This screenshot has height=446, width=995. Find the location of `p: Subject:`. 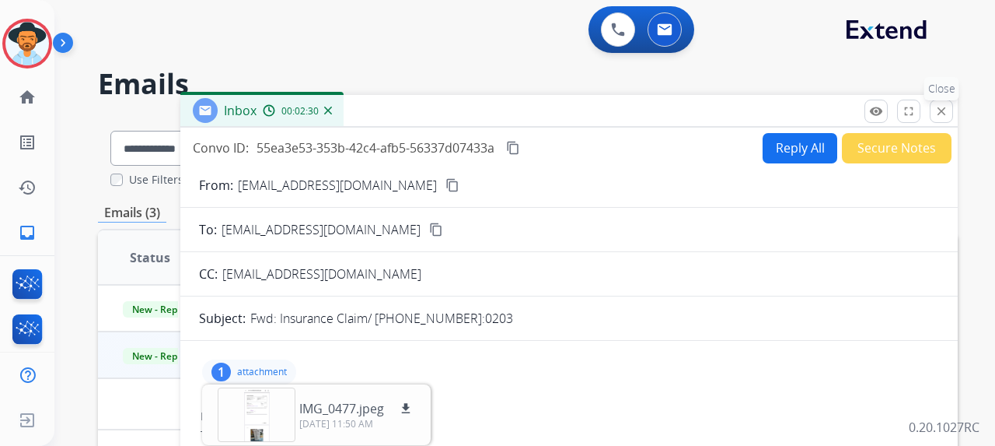

p: Subject: is located at coordinates (222, 318).